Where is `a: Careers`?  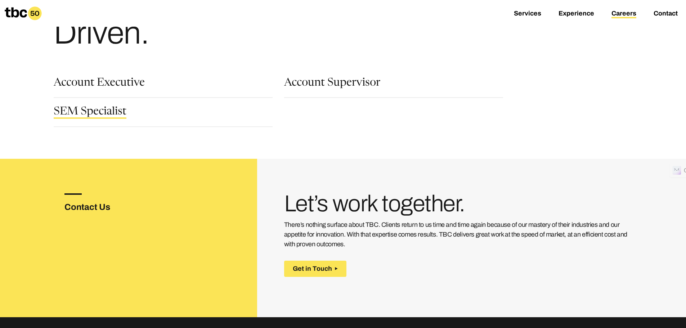
a: Careers is located at coordinates (624, 14).